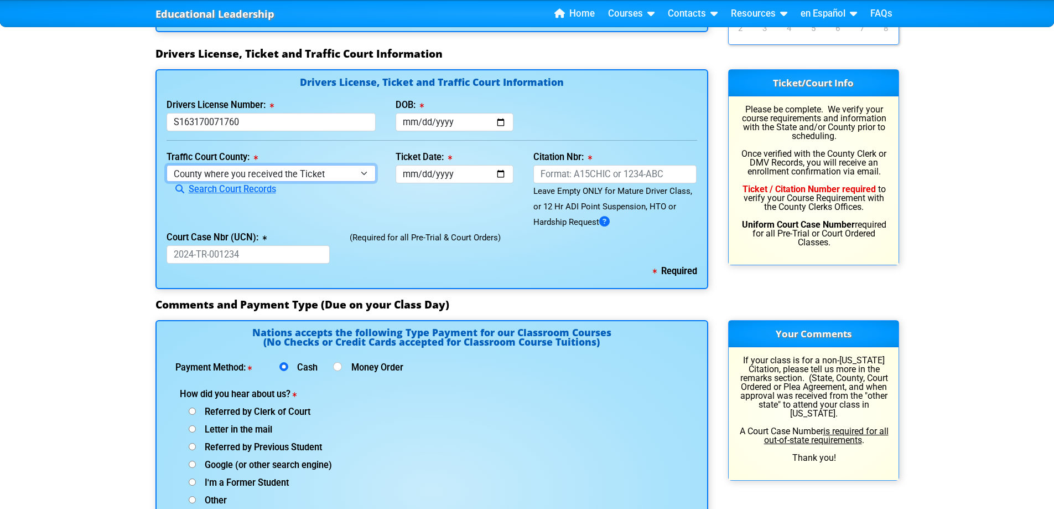  I want to click on a: 3, so click(765, 28).